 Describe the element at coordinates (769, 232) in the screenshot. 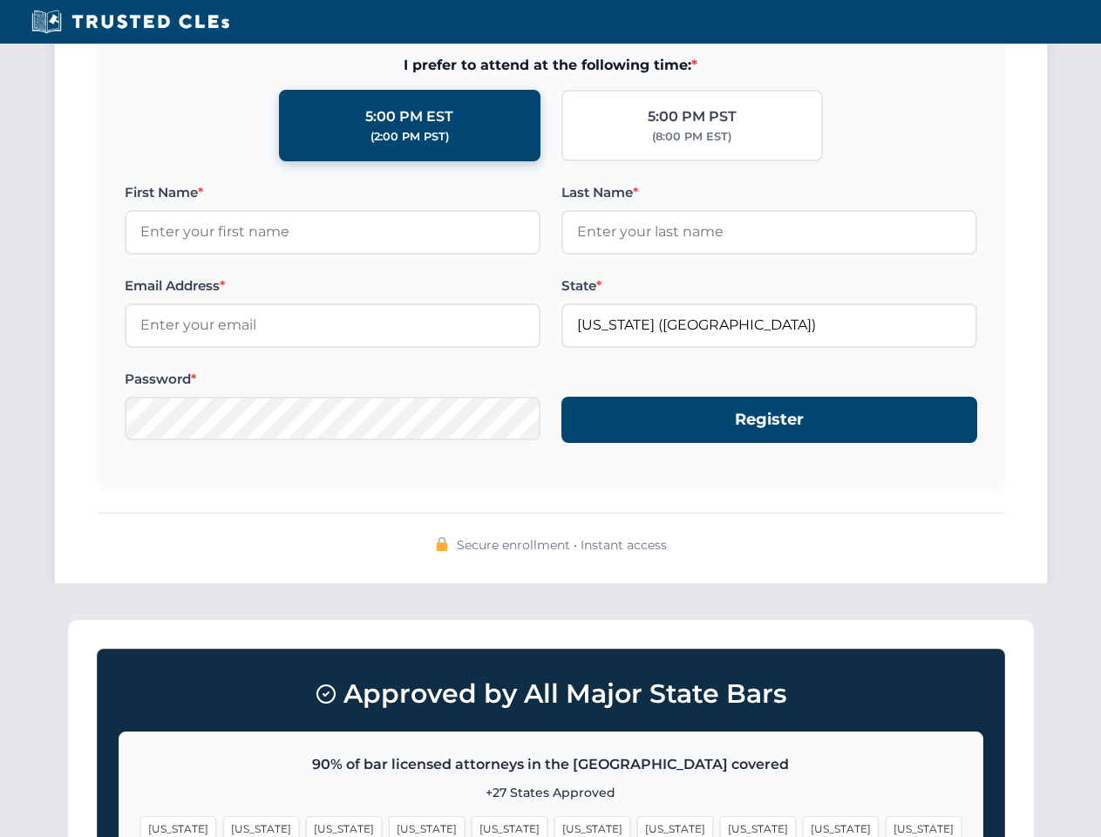

I see `input: Enter your last name` at that location.